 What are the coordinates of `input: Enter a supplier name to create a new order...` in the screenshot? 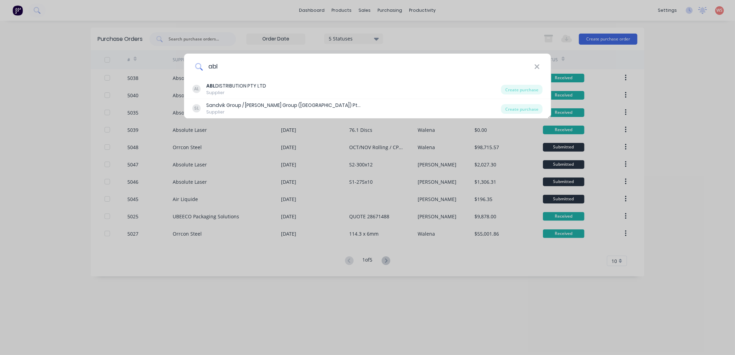 It's located at (368, 66).